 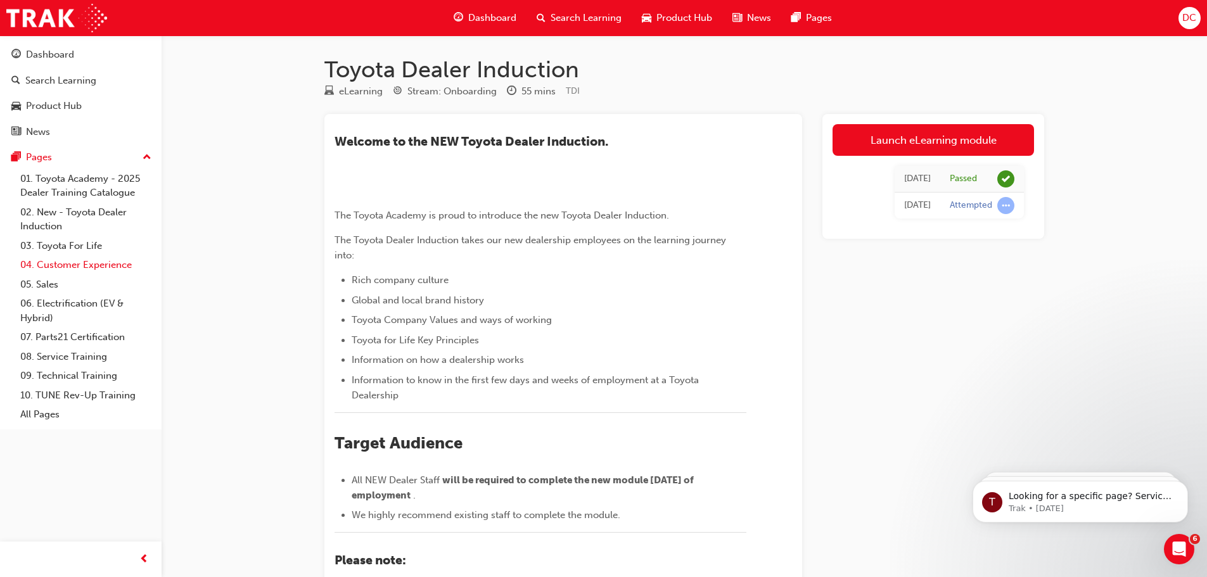 What do you see at coordinates (933, 140) in the screenshot?
I see `a: Launch eLearning module` at bounding box center [933, 140].